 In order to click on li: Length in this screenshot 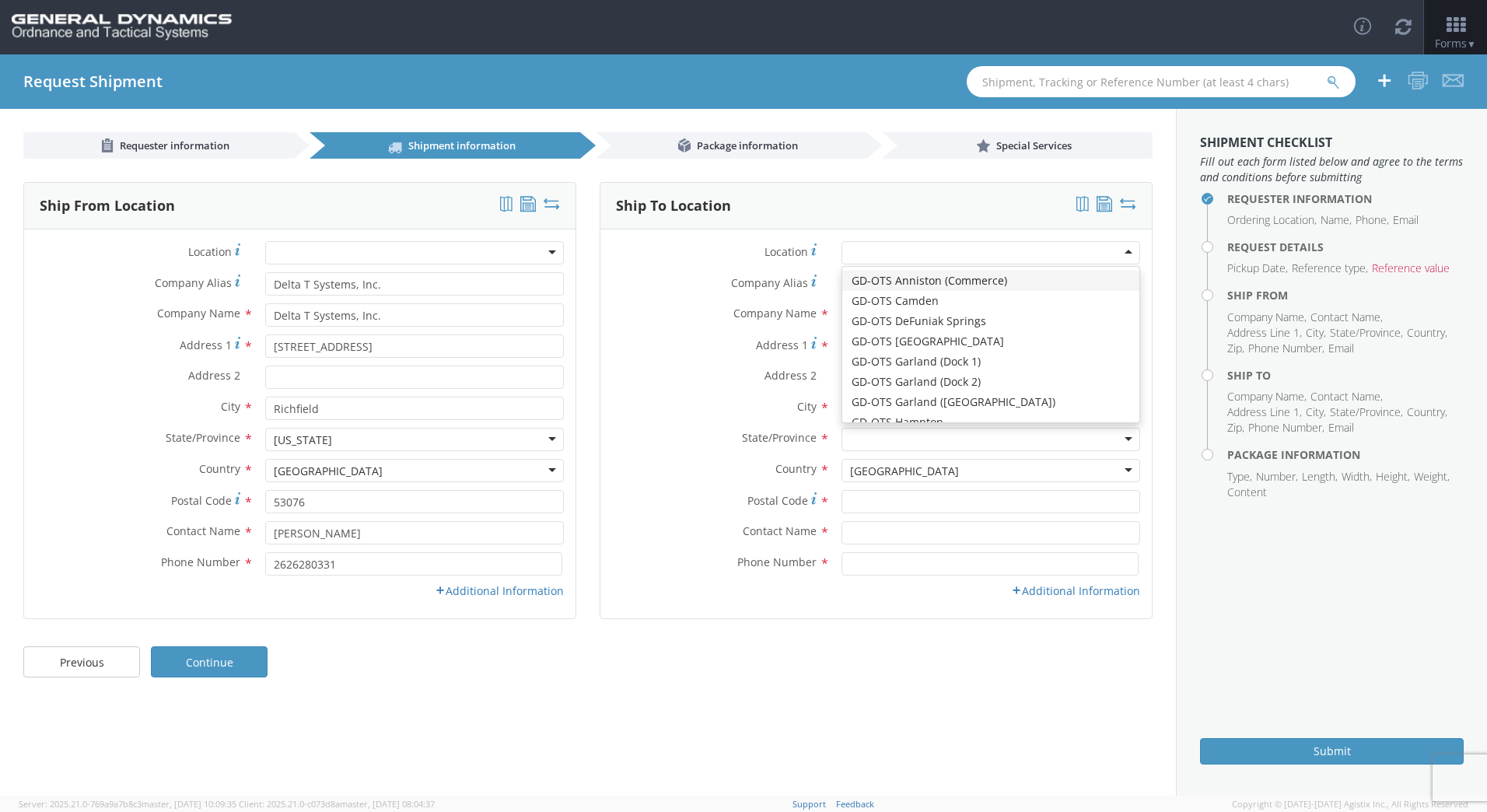, I will do `click(1320, 476)`.